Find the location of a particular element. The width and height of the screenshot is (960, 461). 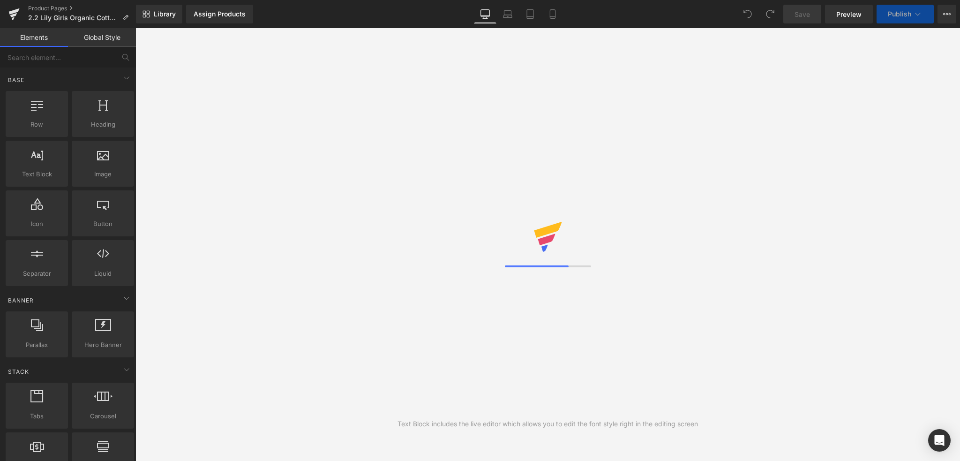

a: Product Pages is located at coordinates (82, 8).